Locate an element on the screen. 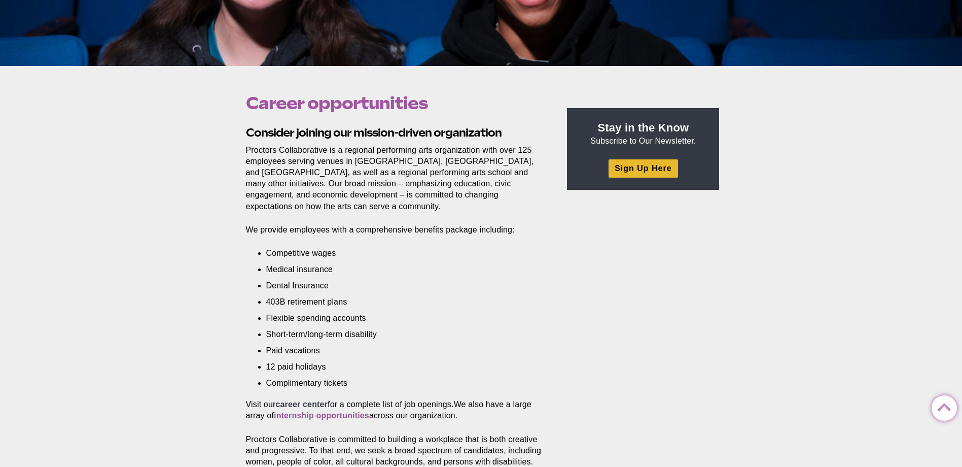 Image resolution: width=962 pixels, height=467 pixels. li: Competitive wages is located at coordinates (398, 253).